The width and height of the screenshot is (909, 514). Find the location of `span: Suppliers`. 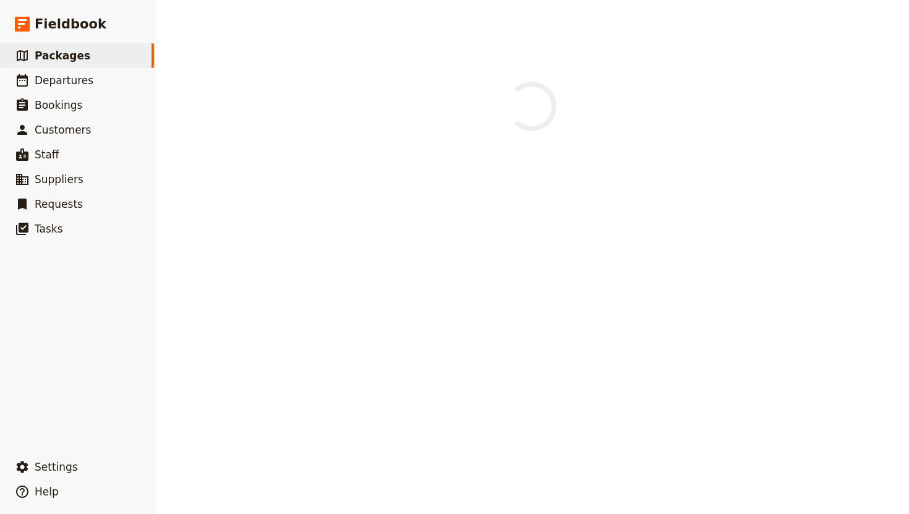

span: Suppliers is located at coordinates (59, 179).